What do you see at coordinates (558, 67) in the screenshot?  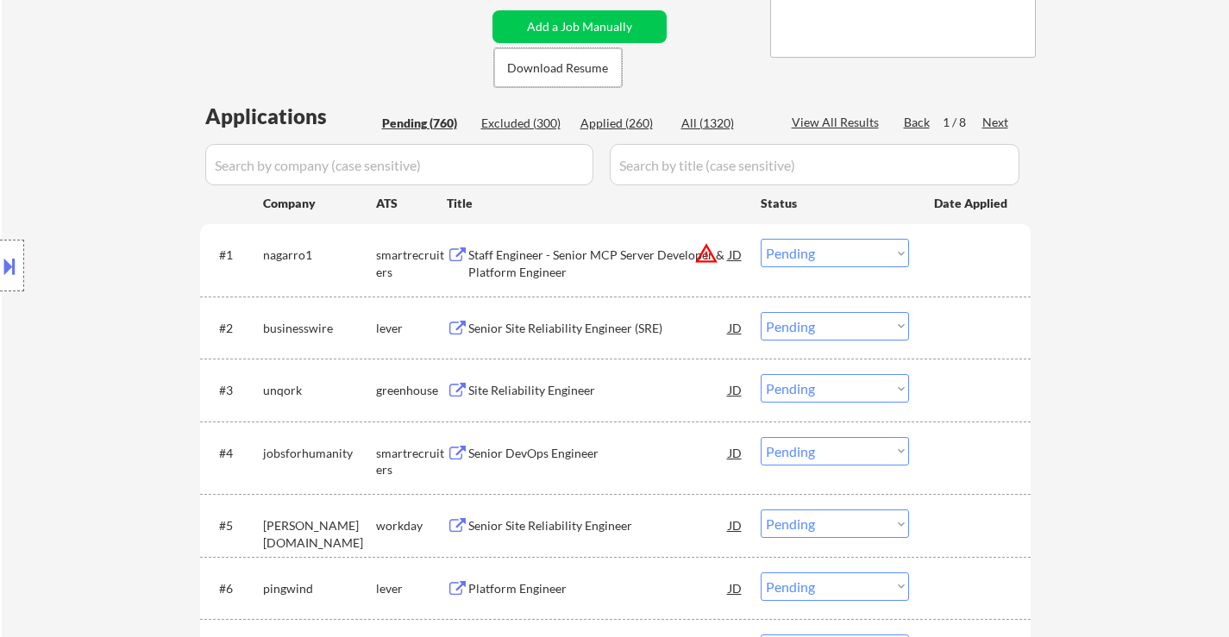 I see `button: Download Resume` at bounding box center [558, 67].